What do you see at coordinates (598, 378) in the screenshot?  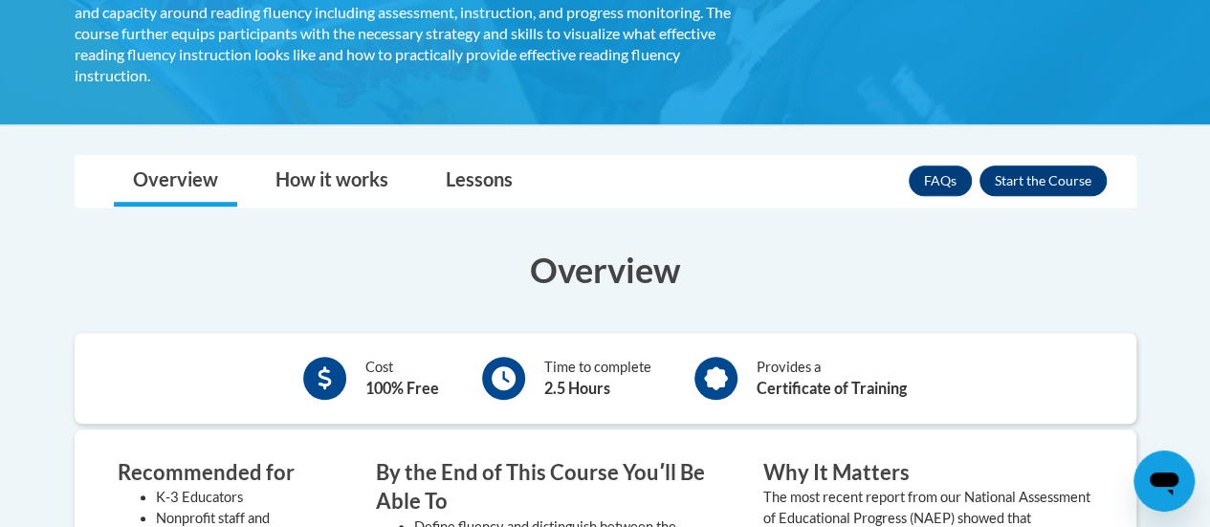 I see `div: Time to complete` at bounding box center [598, 378].